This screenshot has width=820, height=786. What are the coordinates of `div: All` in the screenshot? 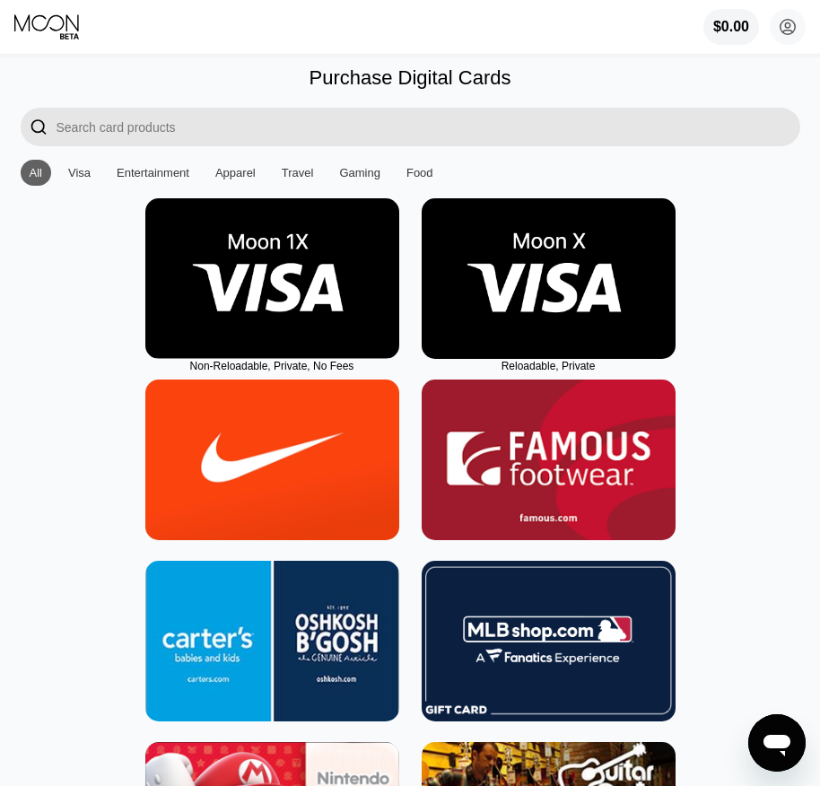 It's located at (36, 172).